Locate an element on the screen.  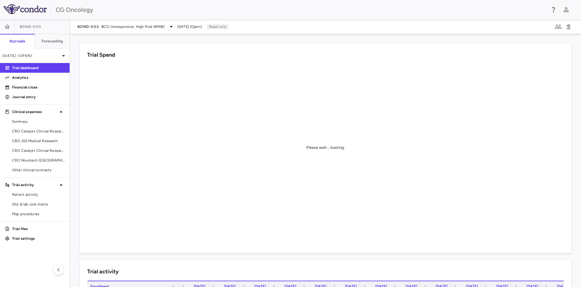
p: Journal entry is located at coordinates (38, 97).